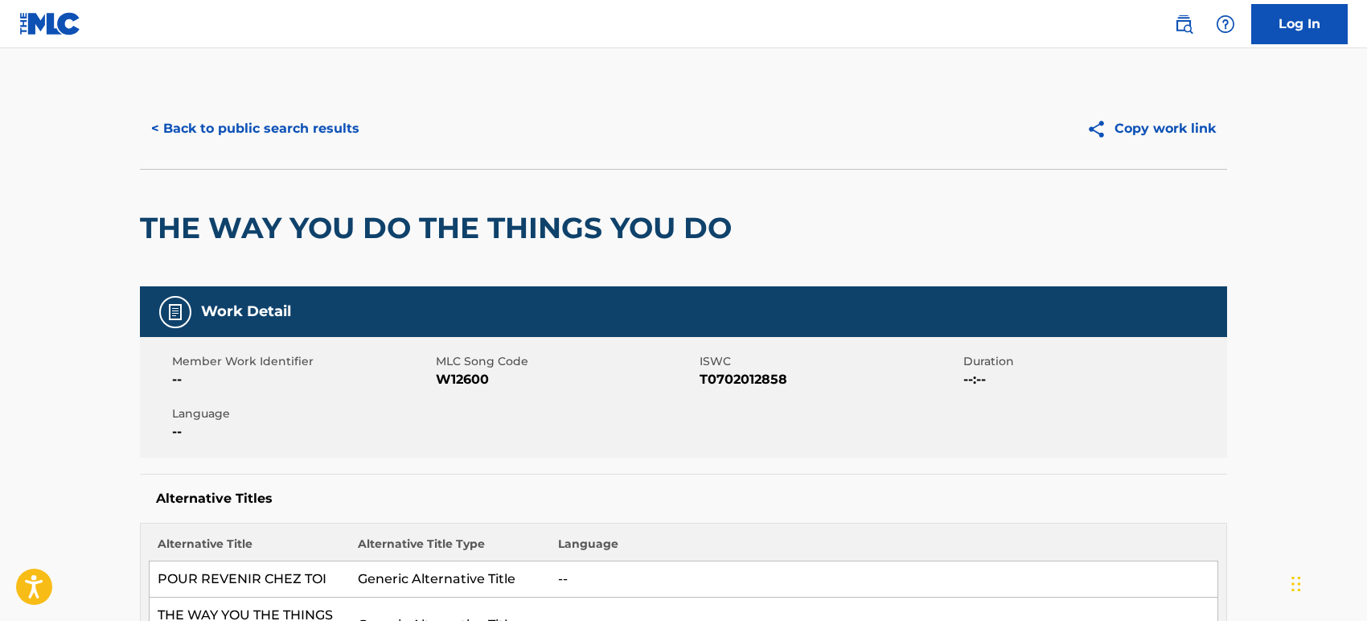 This screenshot has height=621, width=1367. Describe the element at coordinates (1326, 582) in the screenshot. I see `div: Chat Widget` at that location.